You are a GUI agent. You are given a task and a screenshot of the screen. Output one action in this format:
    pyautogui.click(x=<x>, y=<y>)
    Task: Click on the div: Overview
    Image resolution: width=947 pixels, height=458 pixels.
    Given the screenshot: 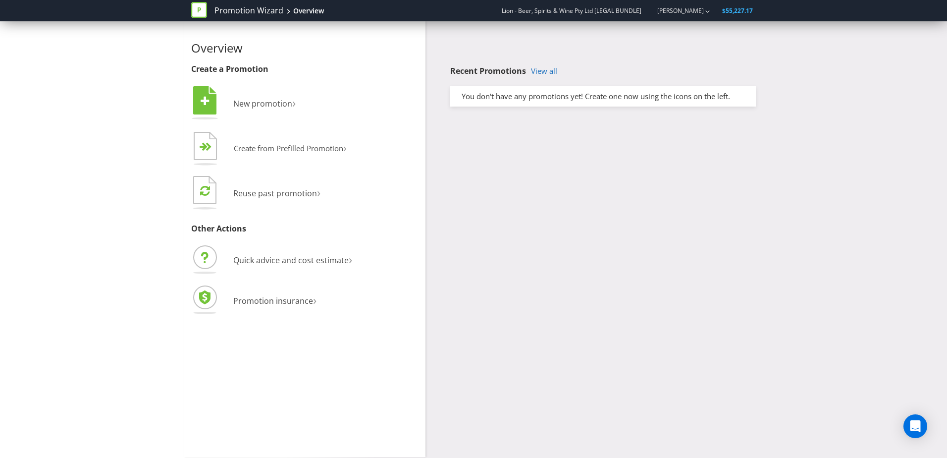 What is the action you would take?
    pyautogui.click(x=309, y=11)
    